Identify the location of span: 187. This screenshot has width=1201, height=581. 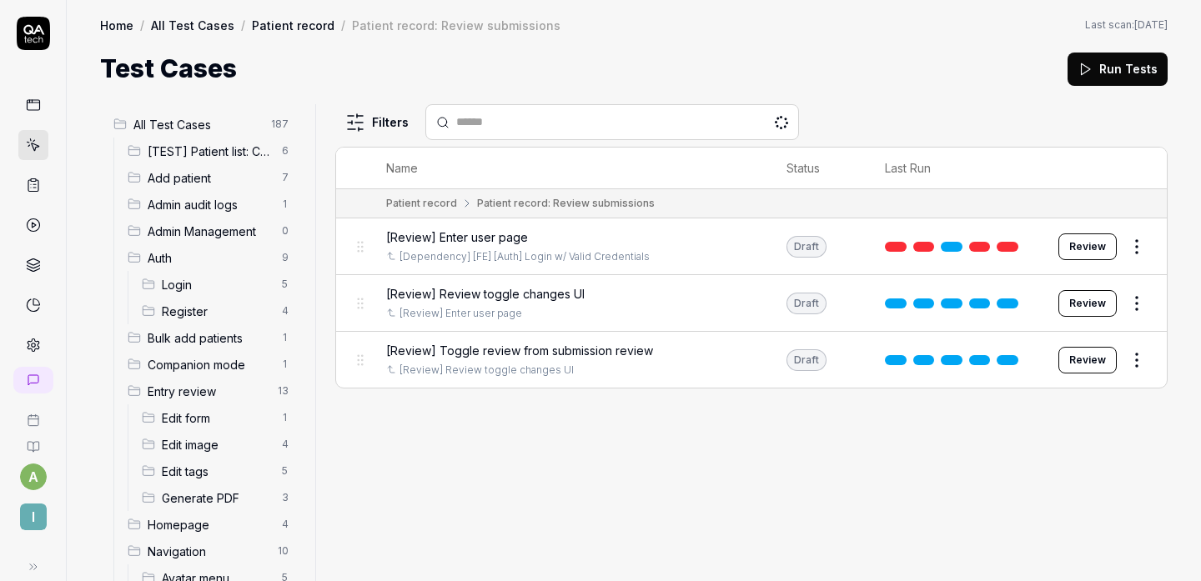
(279, 124).